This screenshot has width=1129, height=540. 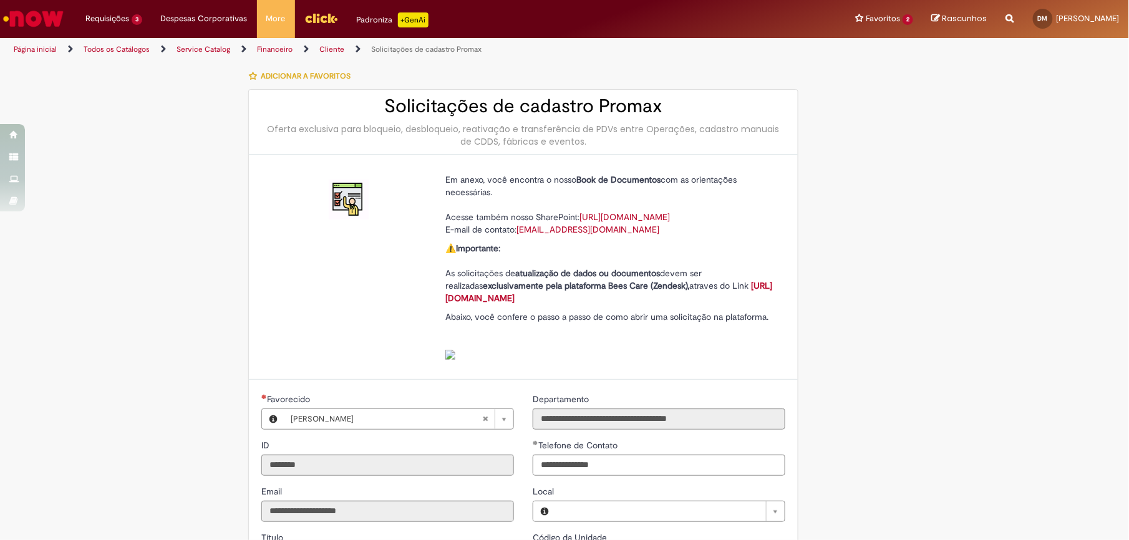 What do you see at coordinates (273, 492) in the screenshot?
I see `span: Somente leitura - Email` at bounding box center [273, 492].